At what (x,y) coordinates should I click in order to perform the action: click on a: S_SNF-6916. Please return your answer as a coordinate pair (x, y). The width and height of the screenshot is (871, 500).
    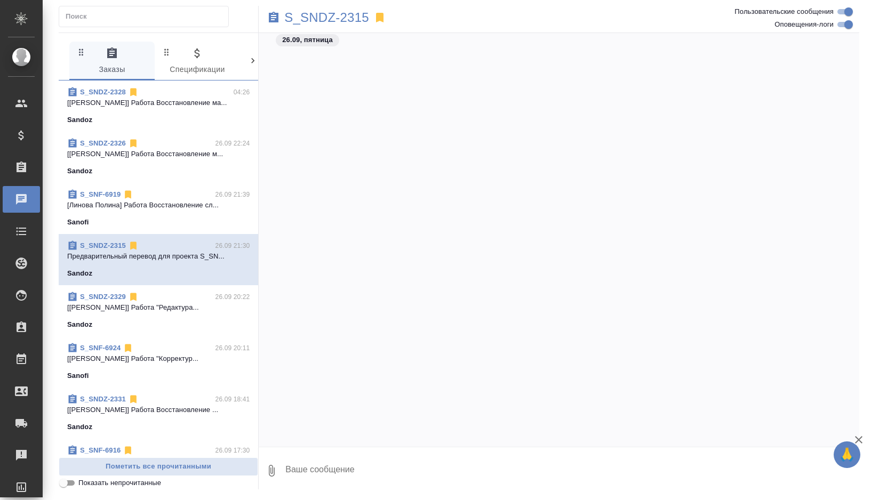
    Looking at the image, I should click on (100, 450).